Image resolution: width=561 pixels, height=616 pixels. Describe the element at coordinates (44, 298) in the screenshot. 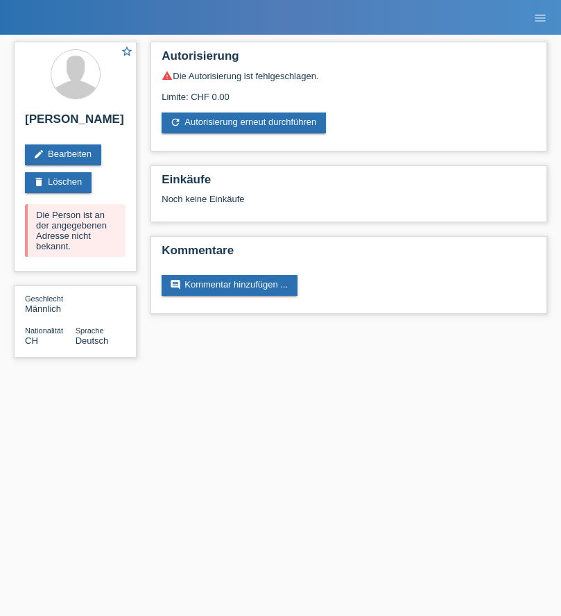

I see `span: Geschlecht` at that location.